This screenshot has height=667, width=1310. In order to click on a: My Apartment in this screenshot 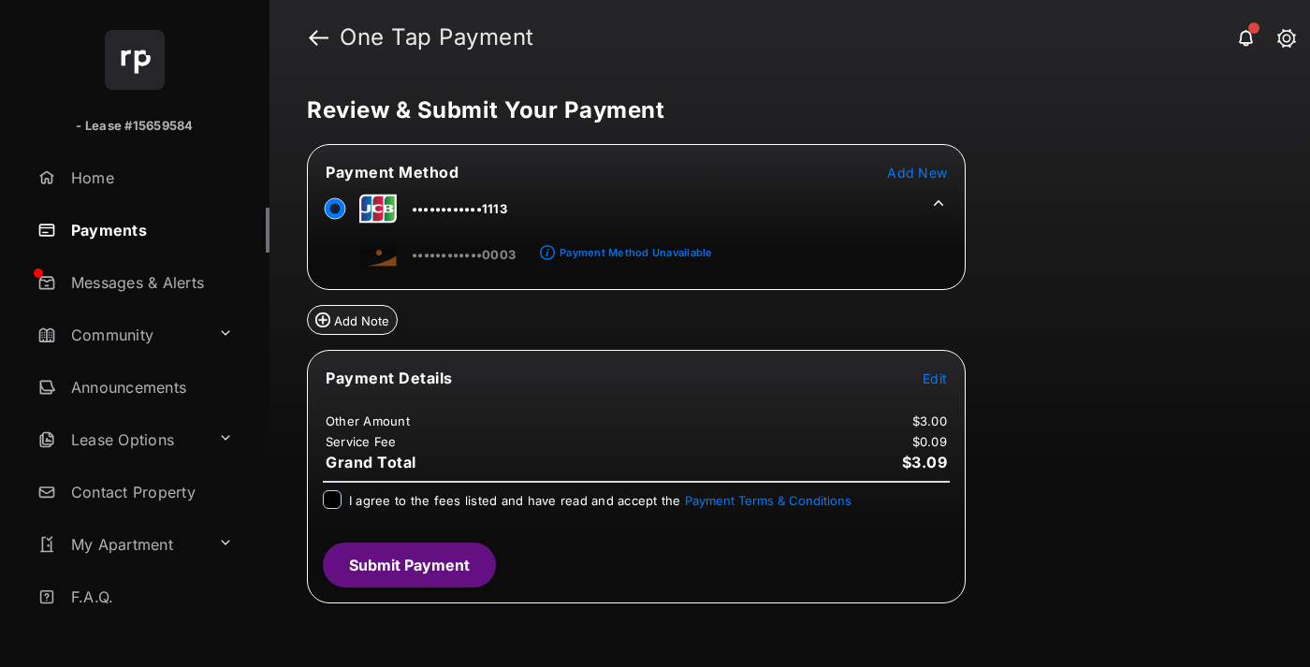, I will do `click(120, 545)`.